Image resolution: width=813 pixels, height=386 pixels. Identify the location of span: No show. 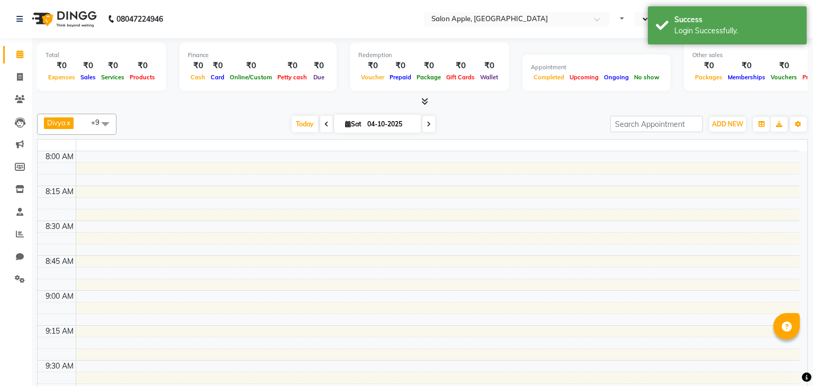
(646, 77).